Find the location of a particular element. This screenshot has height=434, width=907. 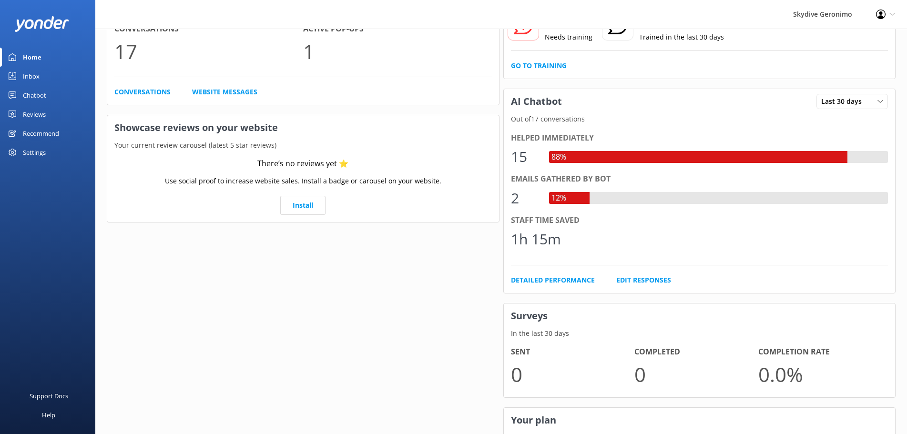

p: Your current review carousel (latest 5 star reviews) is located at coordinates (303, 145).